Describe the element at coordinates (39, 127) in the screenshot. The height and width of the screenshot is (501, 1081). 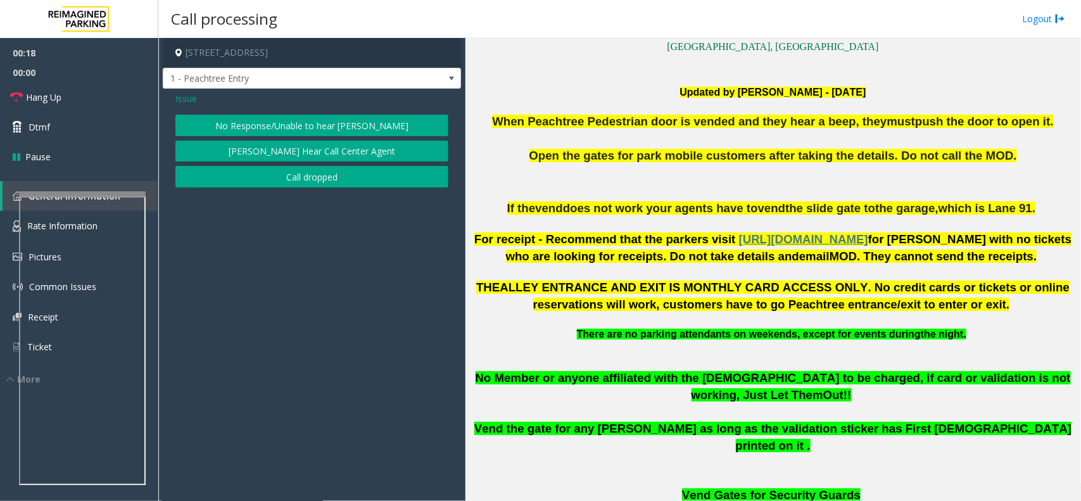
I see `span: Dtmf` at that location.